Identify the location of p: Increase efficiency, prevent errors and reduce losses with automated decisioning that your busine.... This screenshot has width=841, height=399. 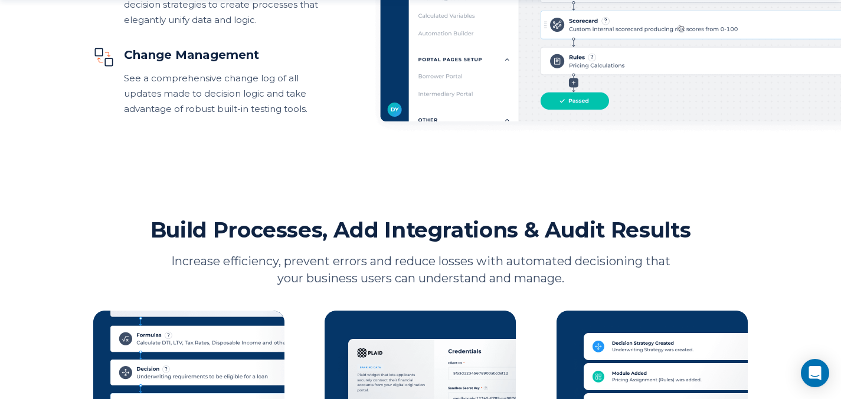
(421, 270).